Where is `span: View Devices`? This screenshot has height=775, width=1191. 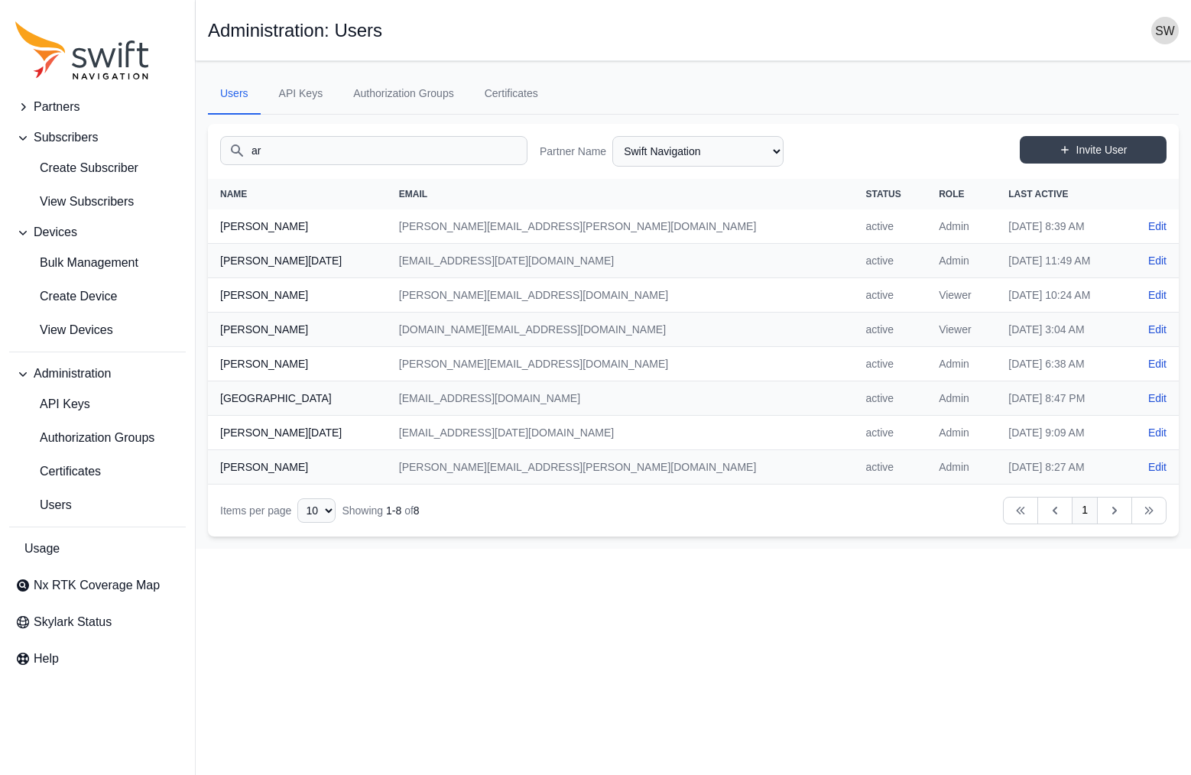
span: View Devices is located at coordinates (64, 330).